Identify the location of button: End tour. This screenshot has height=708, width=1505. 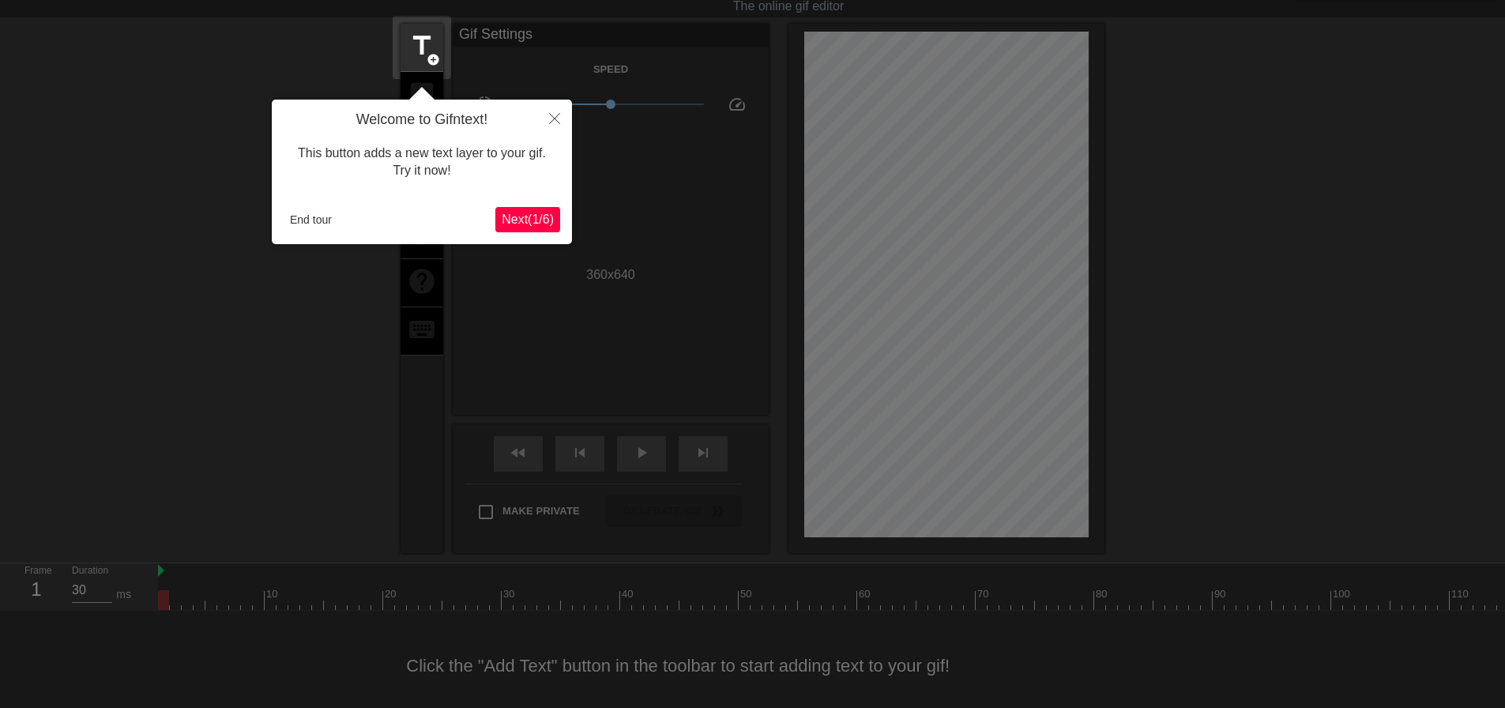
(310, 220).